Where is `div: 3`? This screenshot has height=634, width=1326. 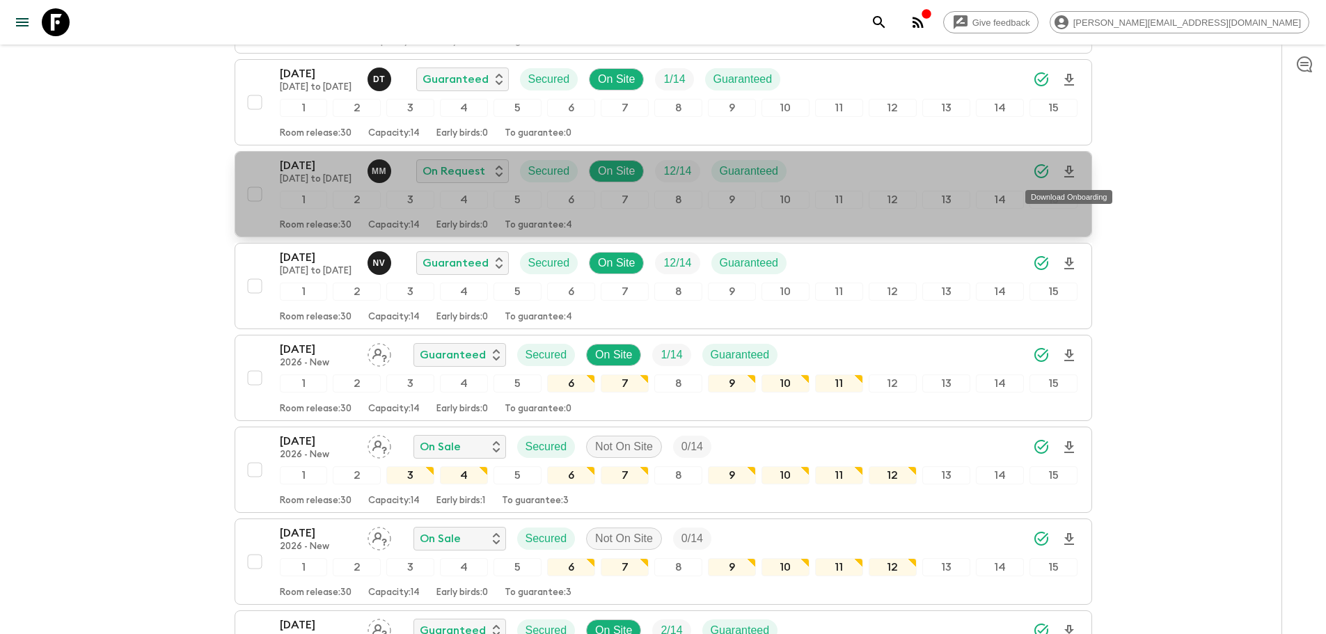 div: 3 is located at coordinates (410, 476).